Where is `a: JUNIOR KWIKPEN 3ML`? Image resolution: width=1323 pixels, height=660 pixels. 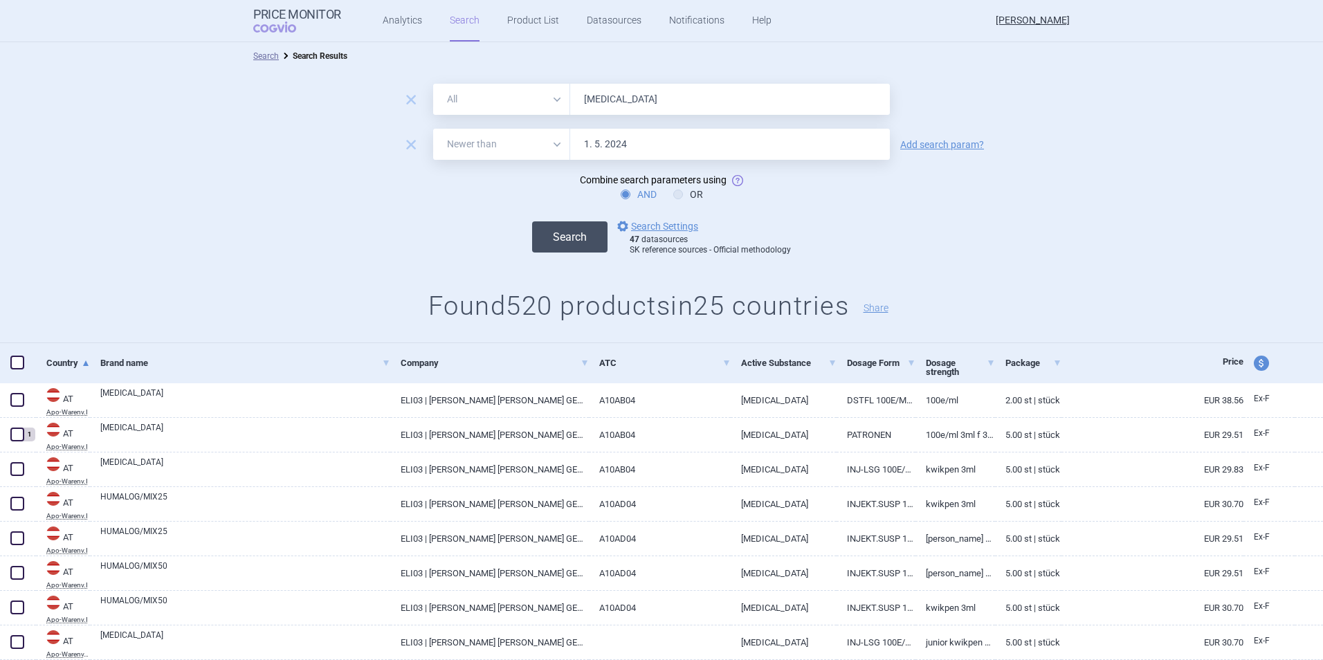 a: JUNIOR KWIKPEN 3ML is located at coordinates (955, 642).